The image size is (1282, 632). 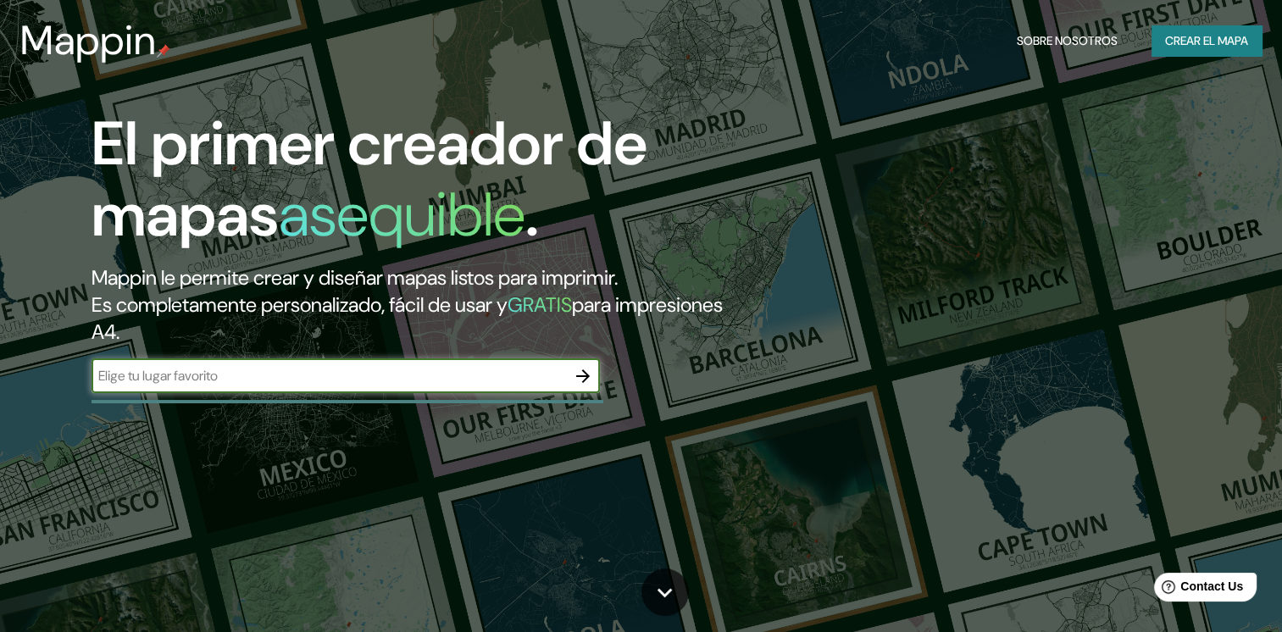 I want to click on button: Sobre nosotros, so click(x=1067, y=41).